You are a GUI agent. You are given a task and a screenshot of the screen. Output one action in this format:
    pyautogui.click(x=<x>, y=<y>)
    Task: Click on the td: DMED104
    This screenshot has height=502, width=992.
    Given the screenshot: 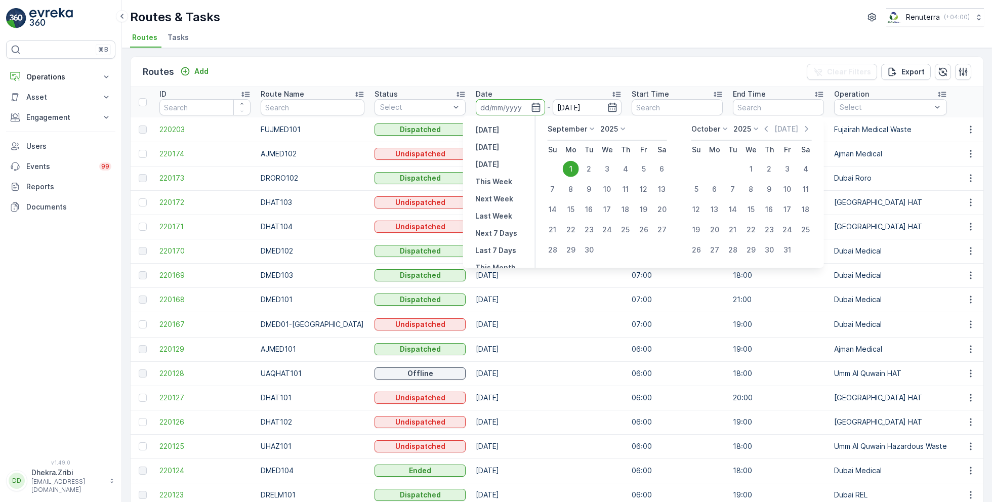 What is the action you would take?
    pyautogui.click(x=312, y=471)
    